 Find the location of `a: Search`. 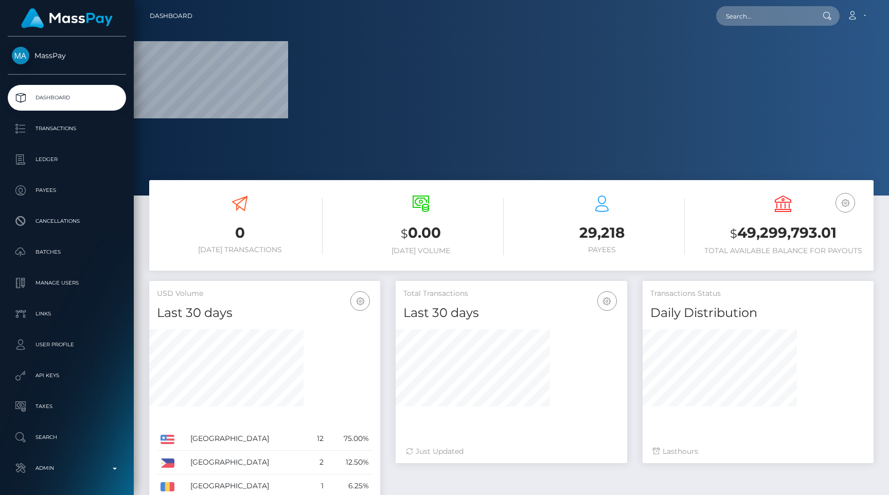

a: Search is located at coordinates (67, 437).